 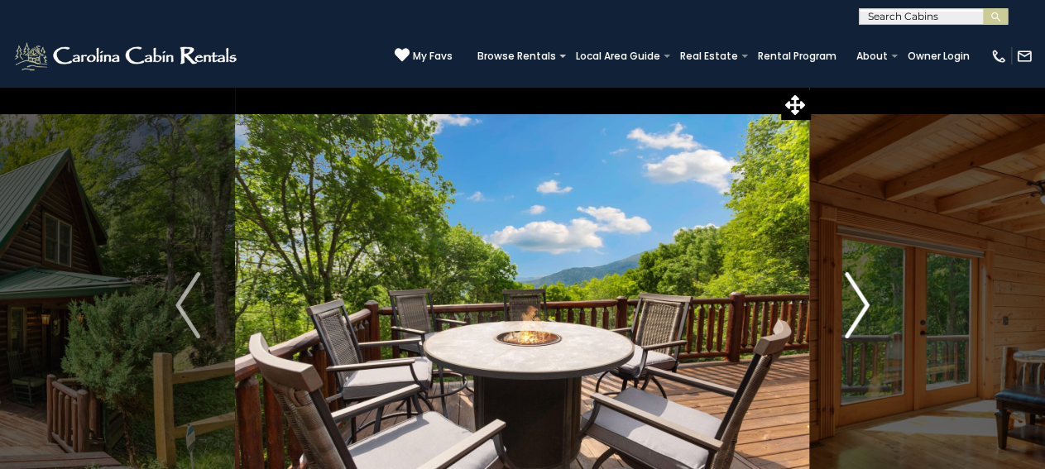 I want to click on img: mail-regular-white.png, so click(x=1024, y=56).